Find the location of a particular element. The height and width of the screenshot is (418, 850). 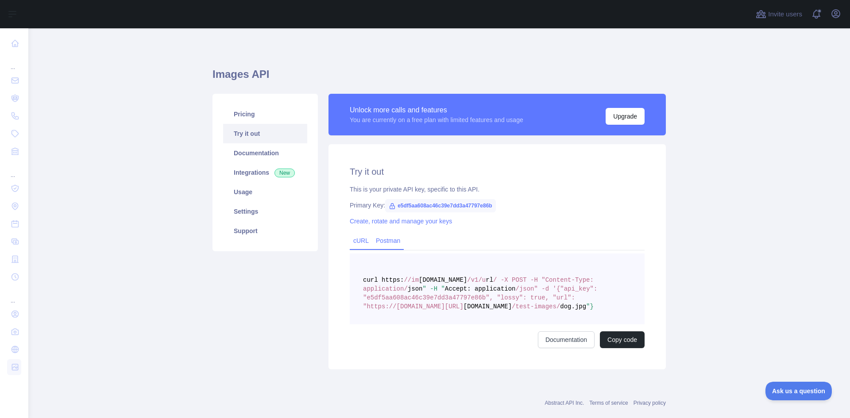

span: dog.jpg is located at coordinates (573, 307).